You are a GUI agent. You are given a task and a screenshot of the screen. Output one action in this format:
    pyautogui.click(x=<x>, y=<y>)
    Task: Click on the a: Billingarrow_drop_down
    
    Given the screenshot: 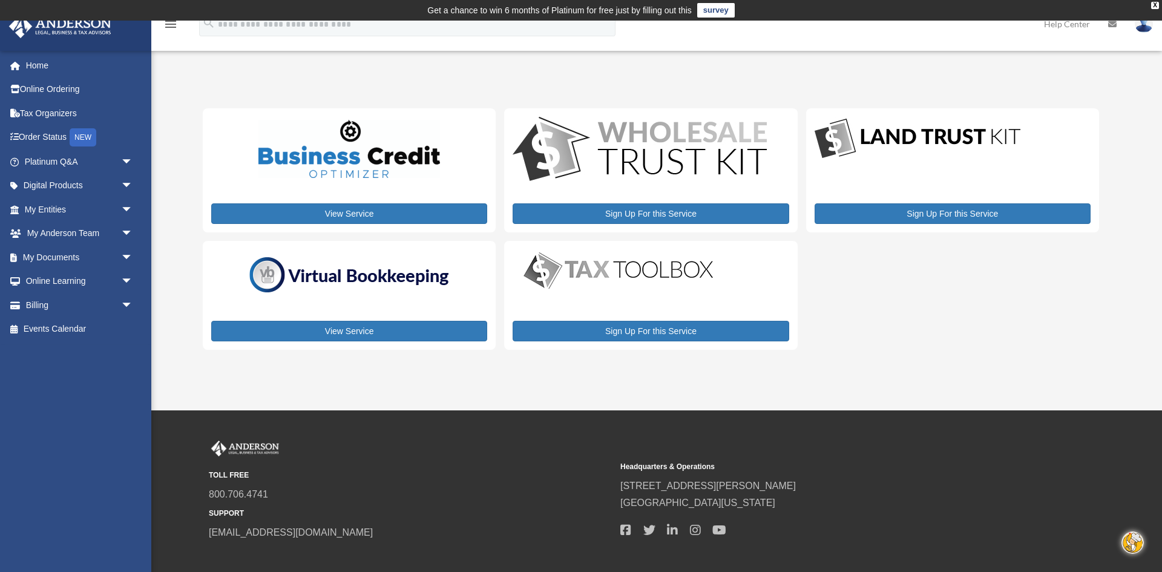 What is the action you would take?
    pyautogui.click(x=80, y=305)
    